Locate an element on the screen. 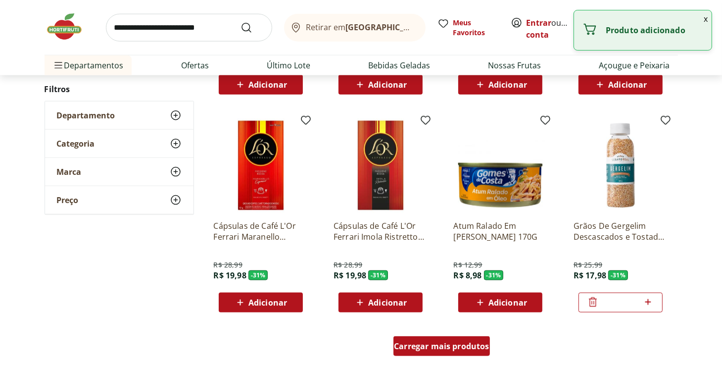 Image resolution: width=722 pixels, height=368 pixels. button: Preço is located at coordinates (119, 200).